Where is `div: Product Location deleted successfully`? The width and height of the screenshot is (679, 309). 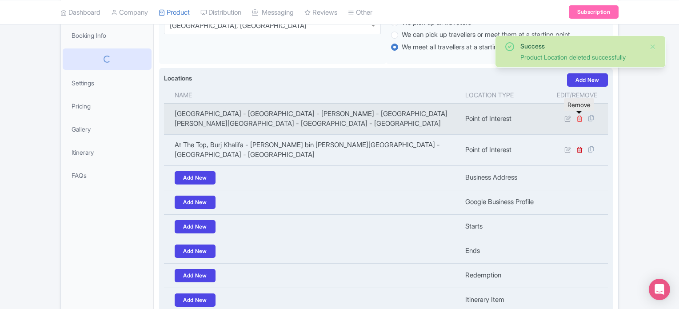 div: Product Location deleted successfully is located at coordinates (581, 57).